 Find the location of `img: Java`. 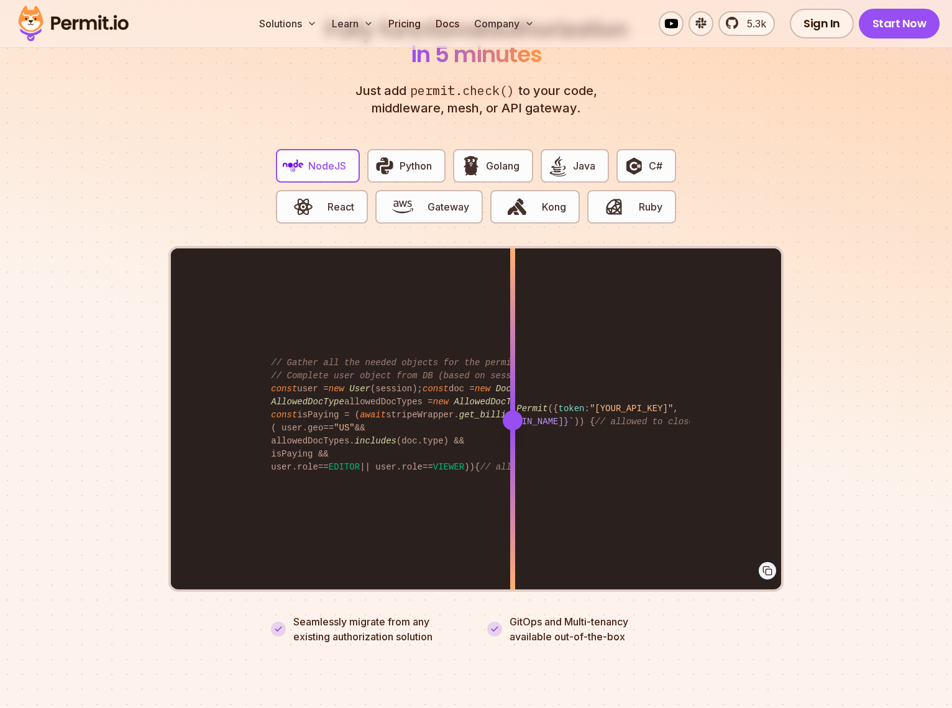

img: Java is located at coordinates (558, 166).